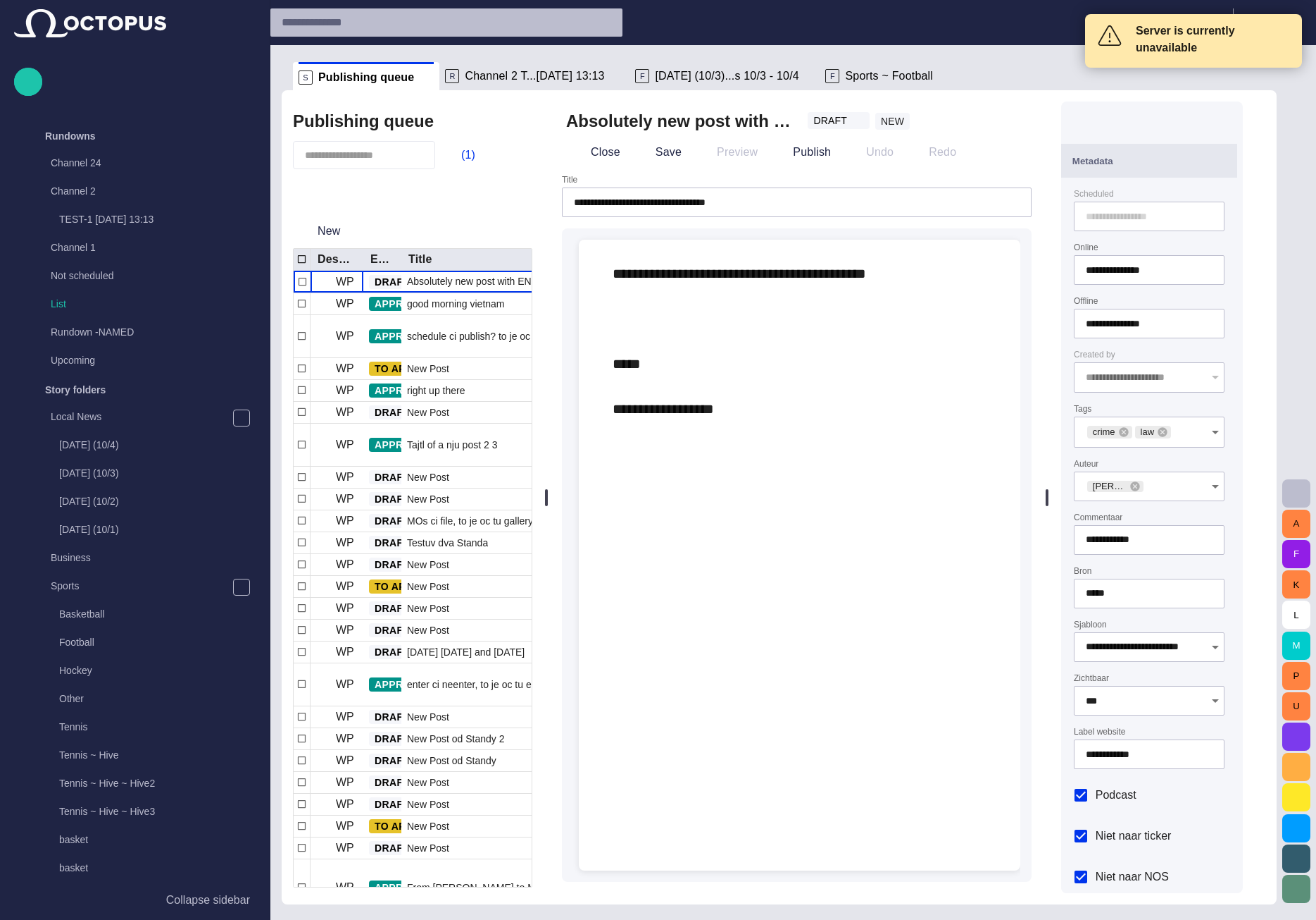 Image resolution: width=1316 pixels, height=920 pixels. What do you see at coordinates (139, 332) in the screenshot?
I see `p: Rundown -NAMED` at bounding box center [139, 332].